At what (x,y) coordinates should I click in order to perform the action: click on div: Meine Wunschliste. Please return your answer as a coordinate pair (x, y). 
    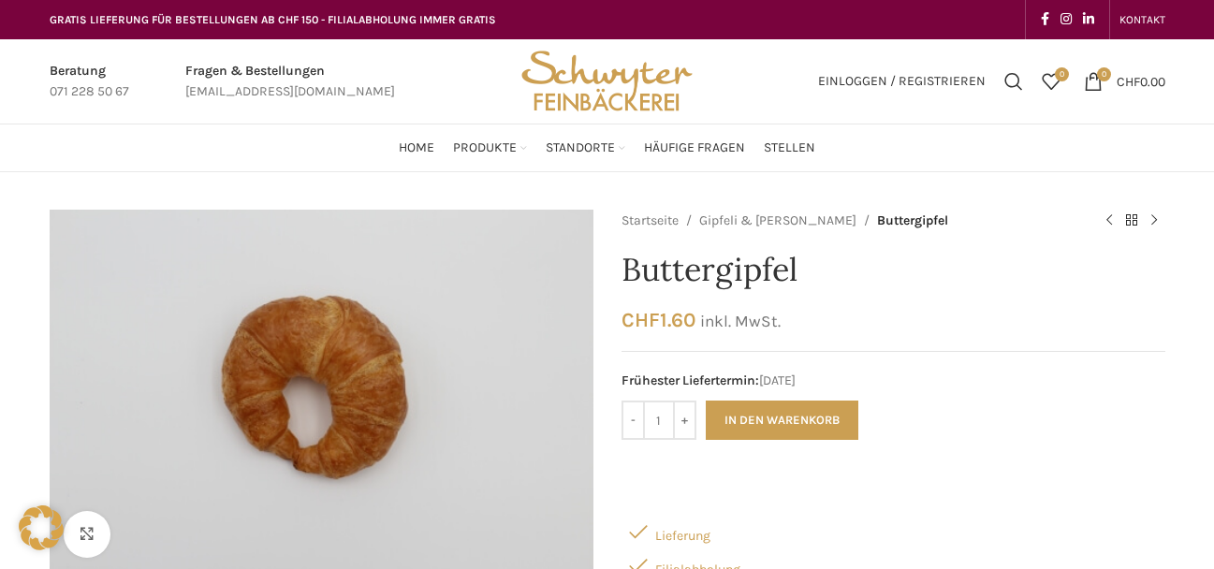
    Looking at the image, I should click on (1052, 81).